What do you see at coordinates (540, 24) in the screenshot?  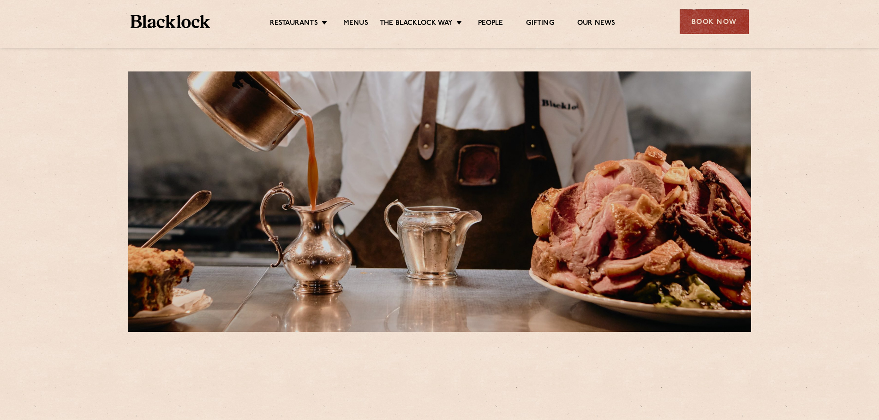 I see `a: Gifting` at bounding box center [540, 24].